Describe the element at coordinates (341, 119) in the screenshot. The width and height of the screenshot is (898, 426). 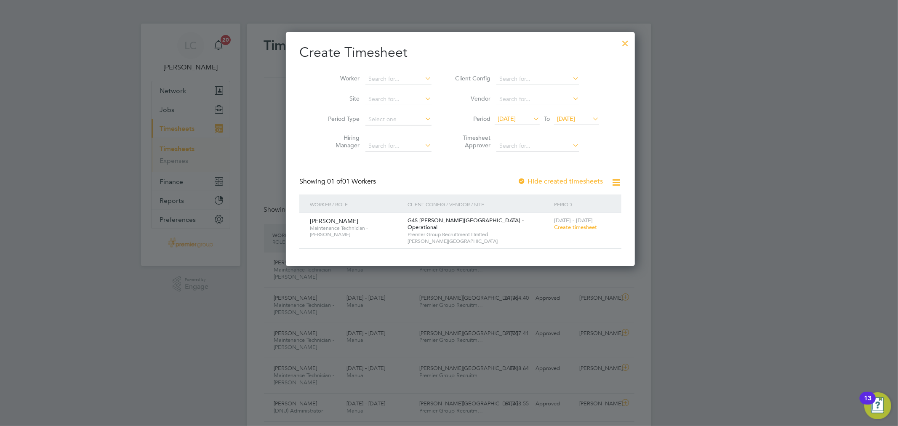
I see `label: Period Type` at that location.